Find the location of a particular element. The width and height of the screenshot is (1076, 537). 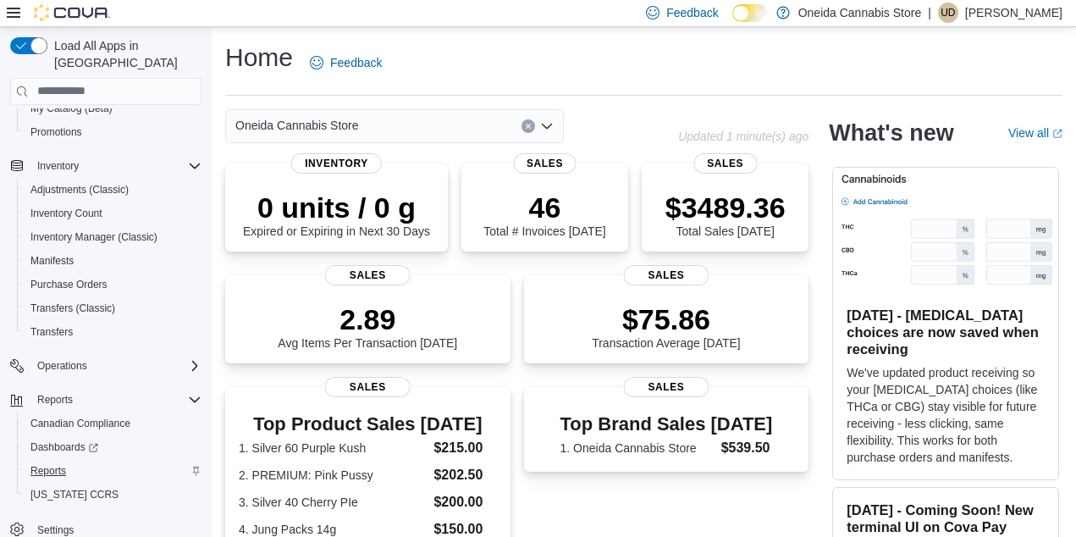

a: Inventory Count is located at coordinates (66, 213).